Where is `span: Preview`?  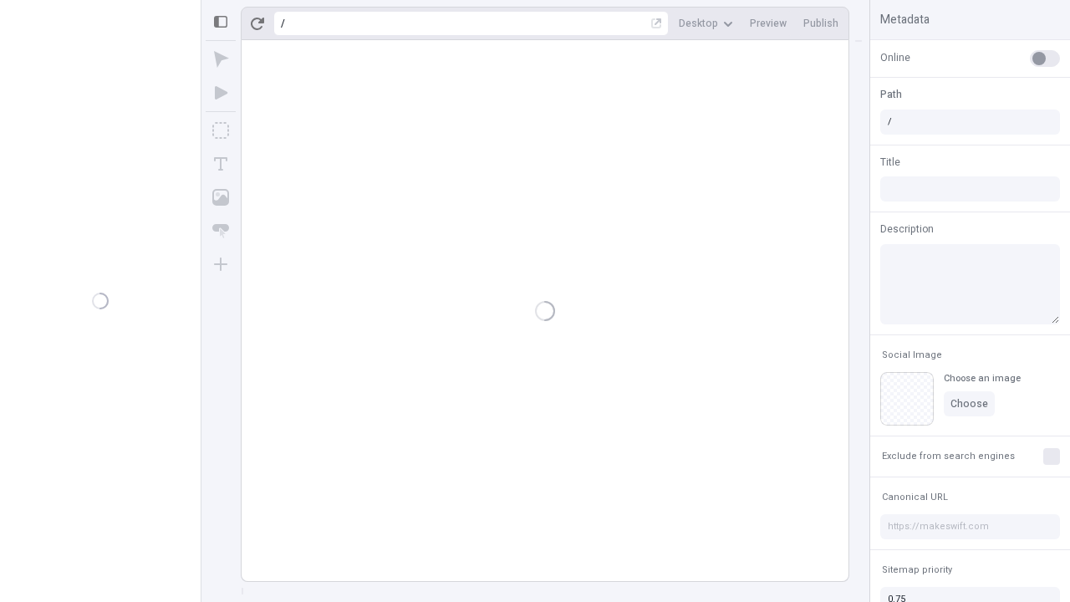 span: Preview is located at coordinates (768, 23).